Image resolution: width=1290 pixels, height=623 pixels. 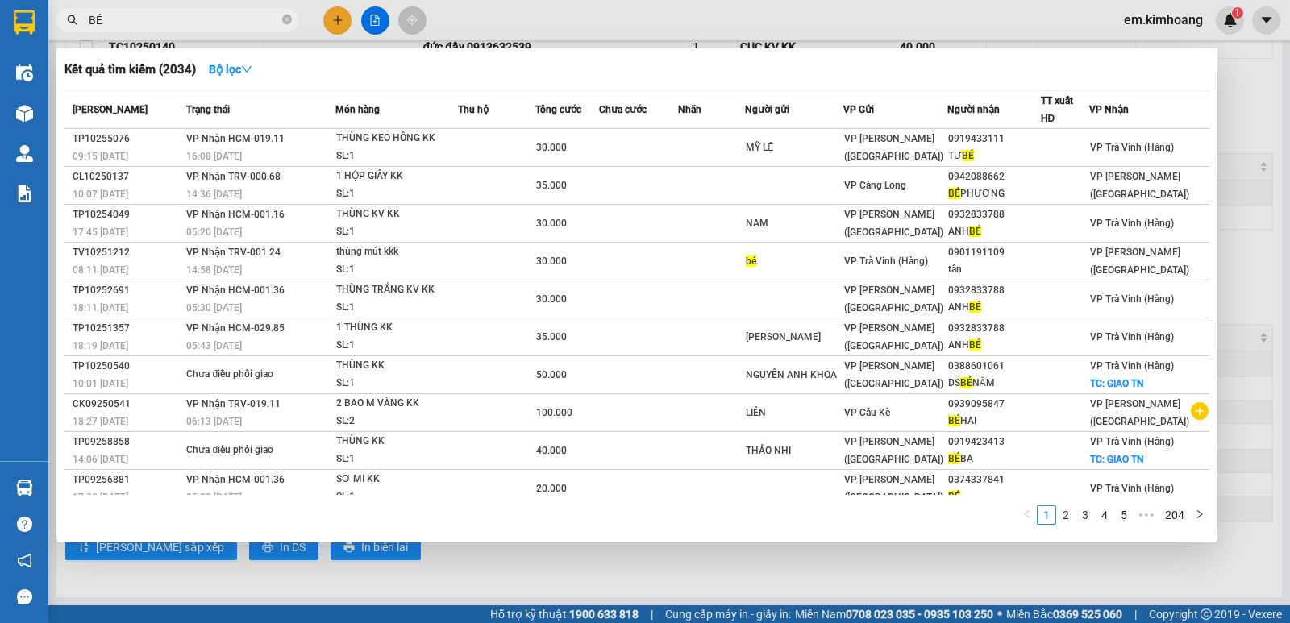 What do you see at coordinates (247, 375) in the screenshot?
I see `div: Chưa điều phối giao` at bounding box center [247, 375].